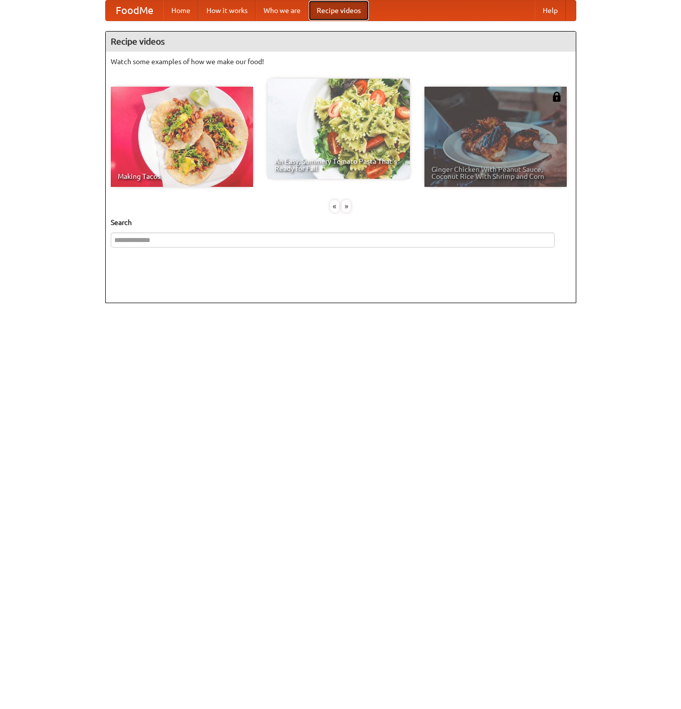 This screenshot has width=681, height=709. What do you see at coordinates (339, 129) in the screenshot?
I see `a: An Easy, Summery Tomato Pasta That's Ready for Fall` at bounding box center [339, 129].